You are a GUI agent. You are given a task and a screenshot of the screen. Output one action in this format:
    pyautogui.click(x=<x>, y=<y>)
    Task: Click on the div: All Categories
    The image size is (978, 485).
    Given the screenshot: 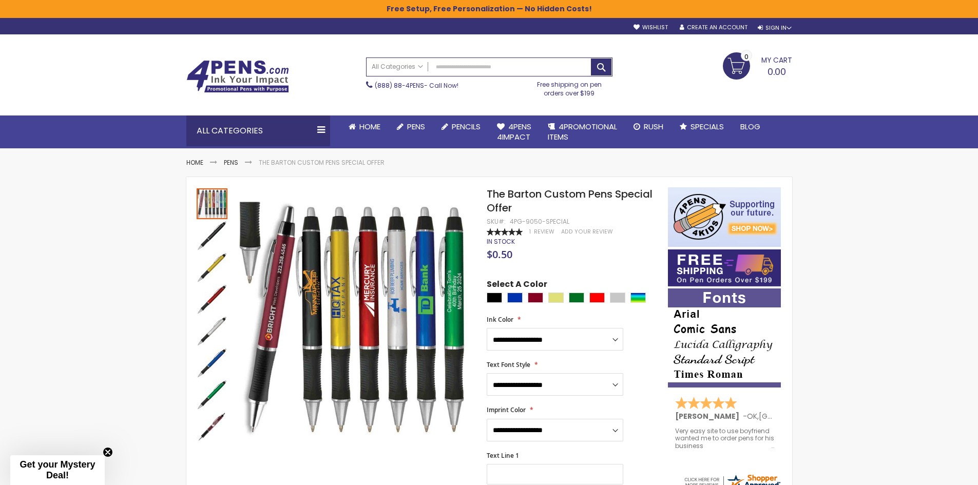 What is the action you would take?
    pyautogui.click(x=258, y=131)
    